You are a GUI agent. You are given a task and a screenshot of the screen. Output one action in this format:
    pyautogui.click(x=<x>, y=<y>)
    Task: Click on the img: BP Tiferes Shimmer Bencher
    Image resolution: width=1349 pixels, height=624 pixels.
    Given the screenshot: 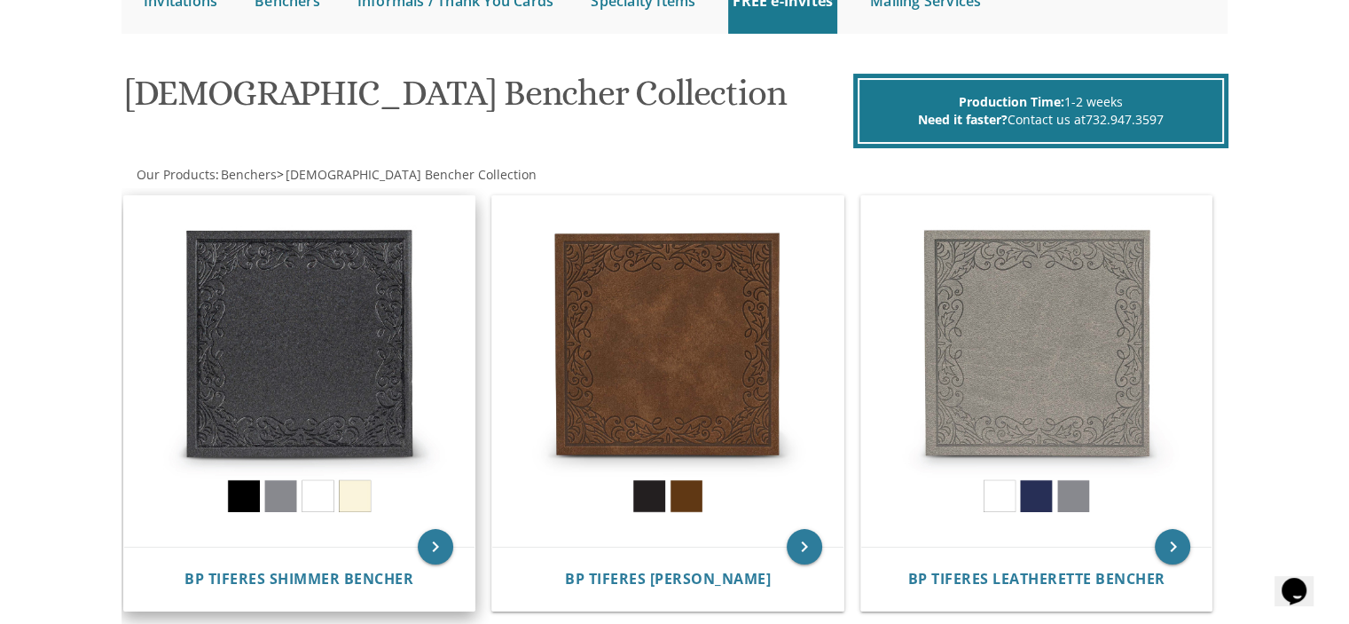 What is the action you would take?
    pyautogui.click(x=300, y=372)
    